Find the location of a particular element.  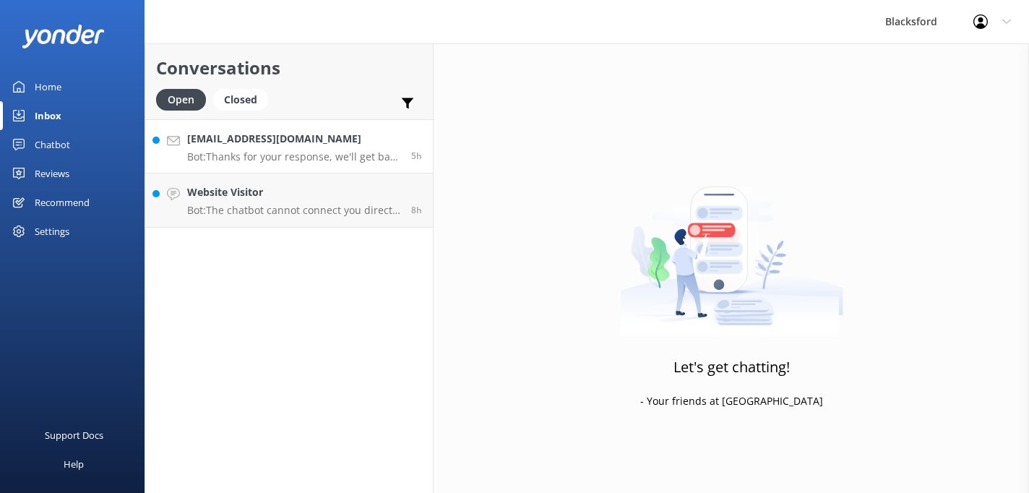

p: Bot: Thanks for your response, we'll get back to you as soon as we can during opening hours. is located at coordinates (294, 157).